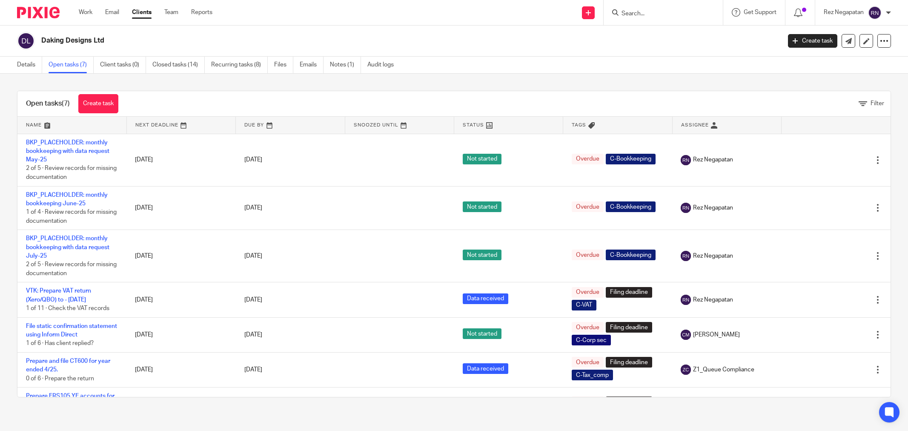  I want to click on a: Closed tasks (14), so click(178, 65).